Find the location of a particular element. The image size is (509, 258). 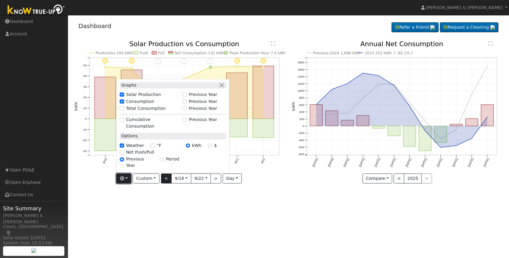

label: Total Consumption is located at coordinates (146, 108).